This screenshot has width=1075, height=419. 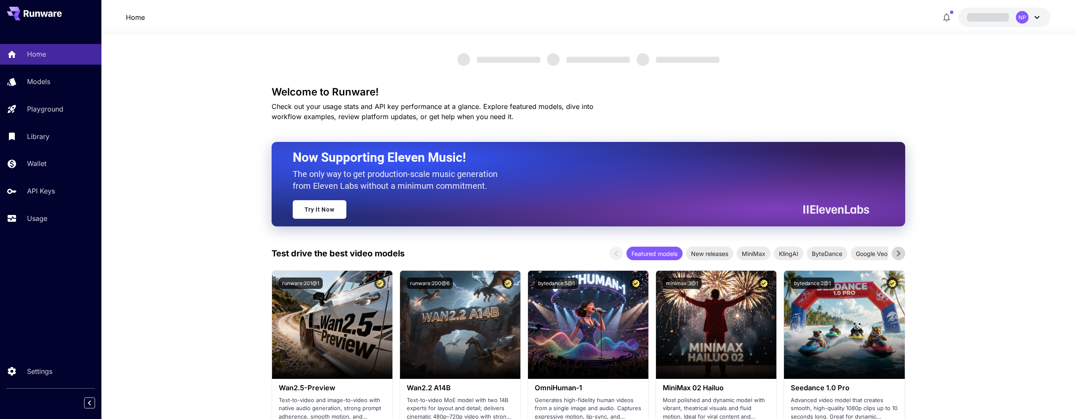 What do you see at coordinates (38, 136) in the screenshot?
I see `p: Library` at bounding box center [38, 136].